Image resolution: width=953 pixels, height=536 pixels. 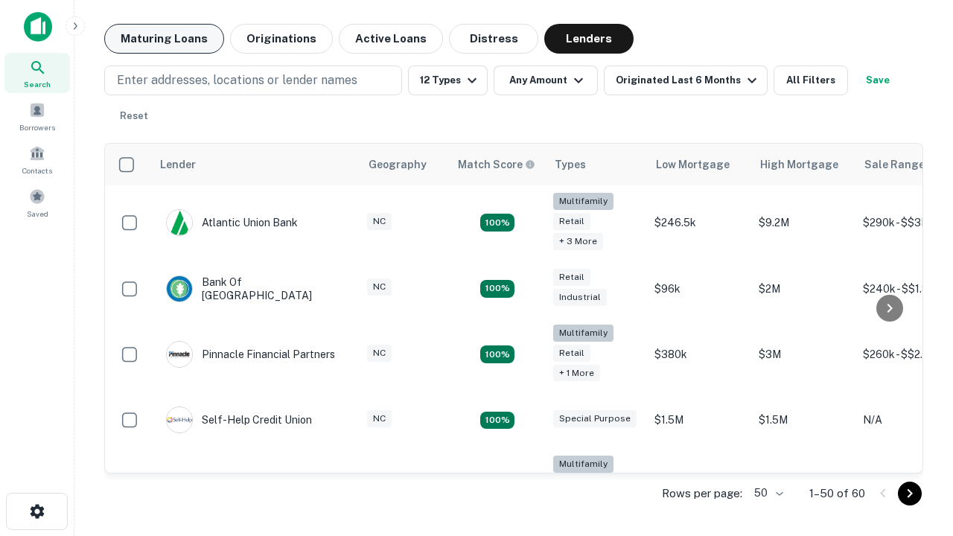 I want to click on td: $246.5k, so click(x=699, y=223).